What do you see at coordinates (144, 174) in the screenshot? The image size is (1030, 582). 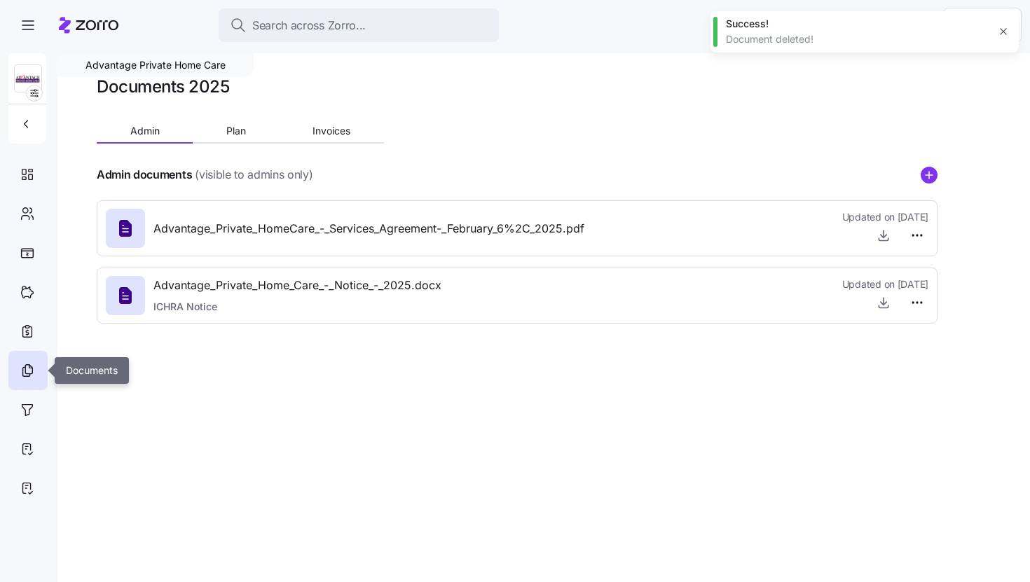 I see `h4: Admin documents` at bounding box center [144, 174].